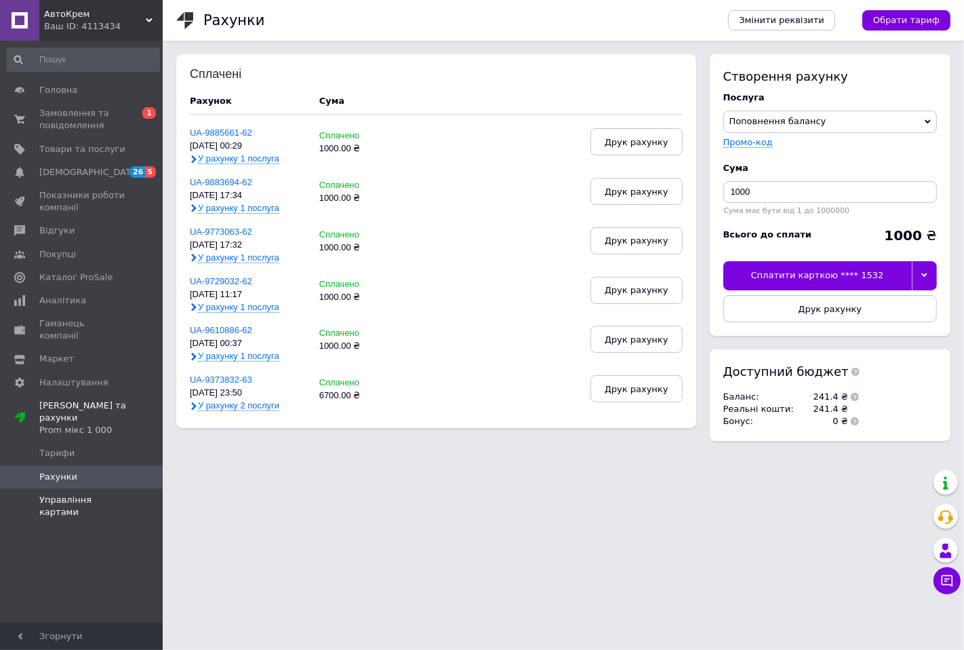  Describe the element at coordinates (221, 182) in the screenshot. I see `a: UA-9883694-62` at that location.